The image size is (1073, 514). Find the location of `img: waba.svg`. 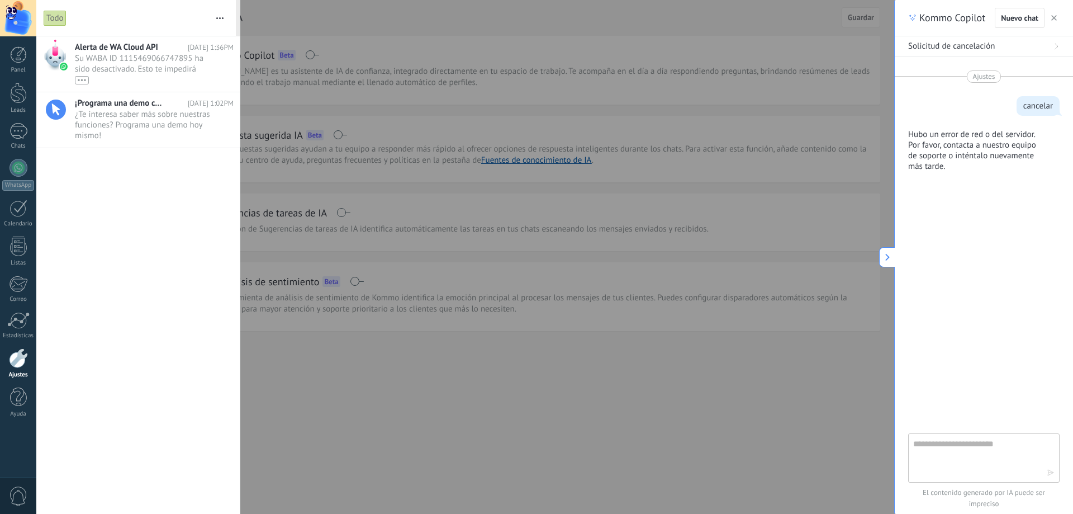

img: waba.svg is located at coordinates (64, 67).